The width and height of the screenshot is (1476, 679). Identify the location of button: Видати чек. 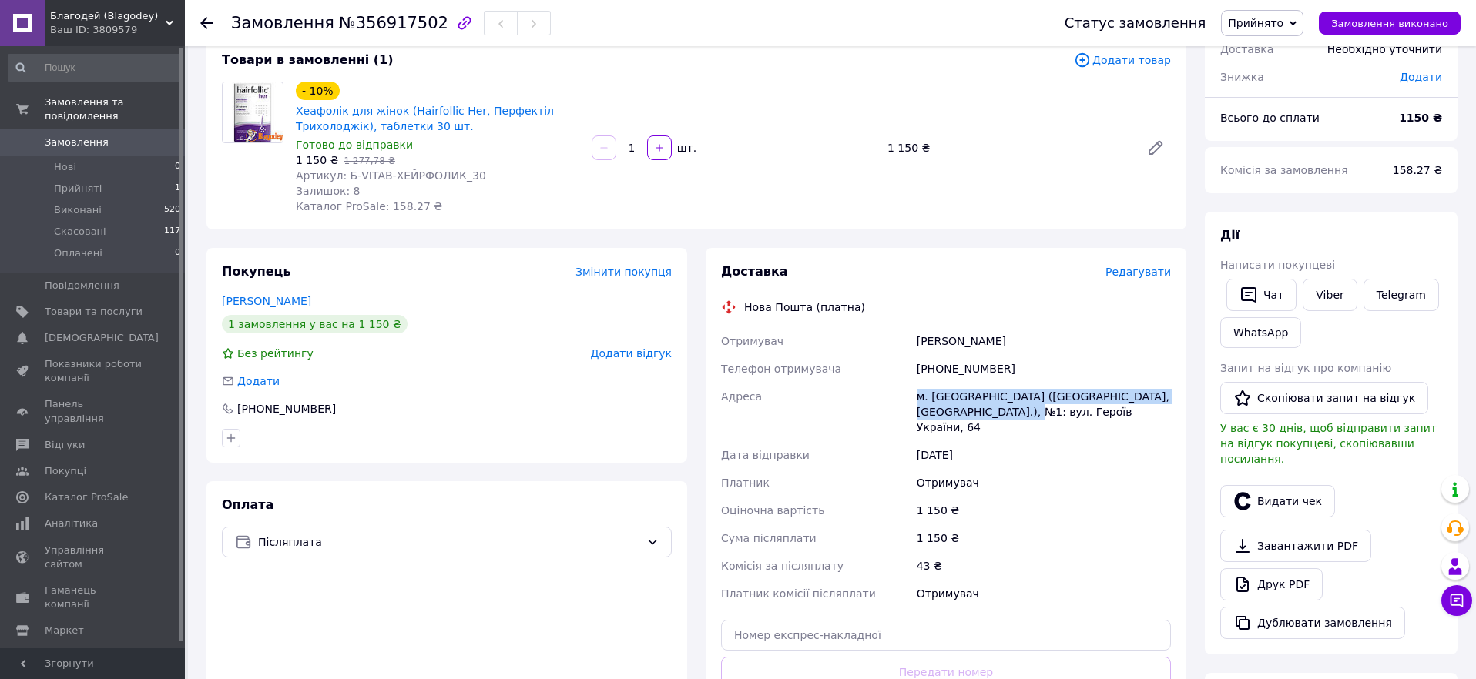
(1277, 501).